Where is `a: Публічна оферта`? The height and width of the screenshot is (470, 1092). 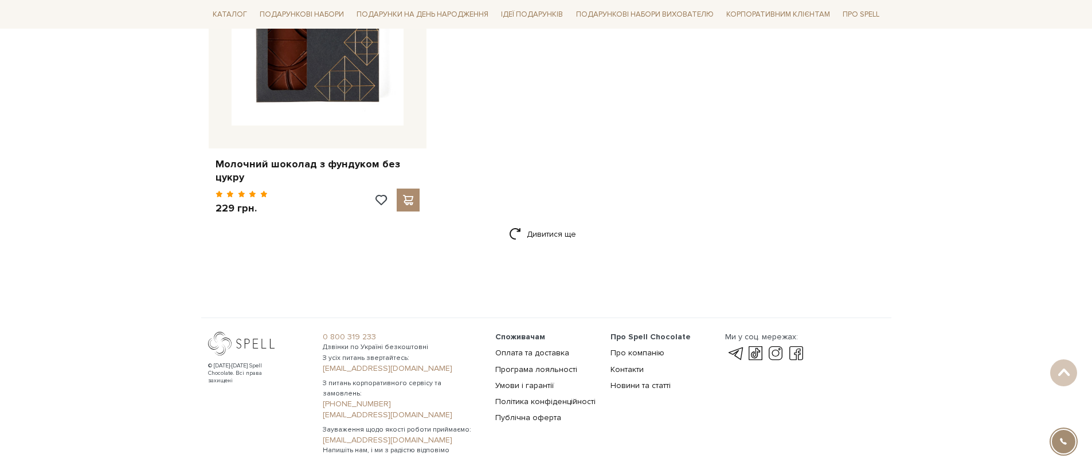
a: Публічна оферта is located at coordinates (528, 417).